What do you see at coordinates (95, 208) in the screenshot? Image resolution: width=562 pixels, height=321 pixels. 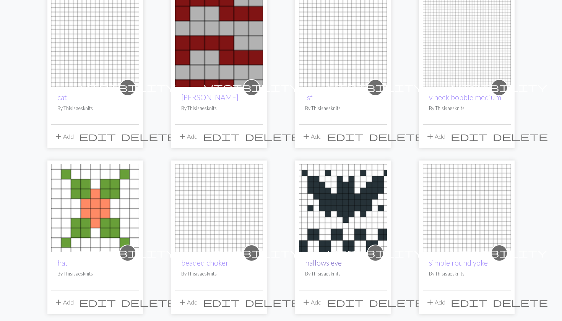 I see `img: hat` at bounding box center [95, 208].